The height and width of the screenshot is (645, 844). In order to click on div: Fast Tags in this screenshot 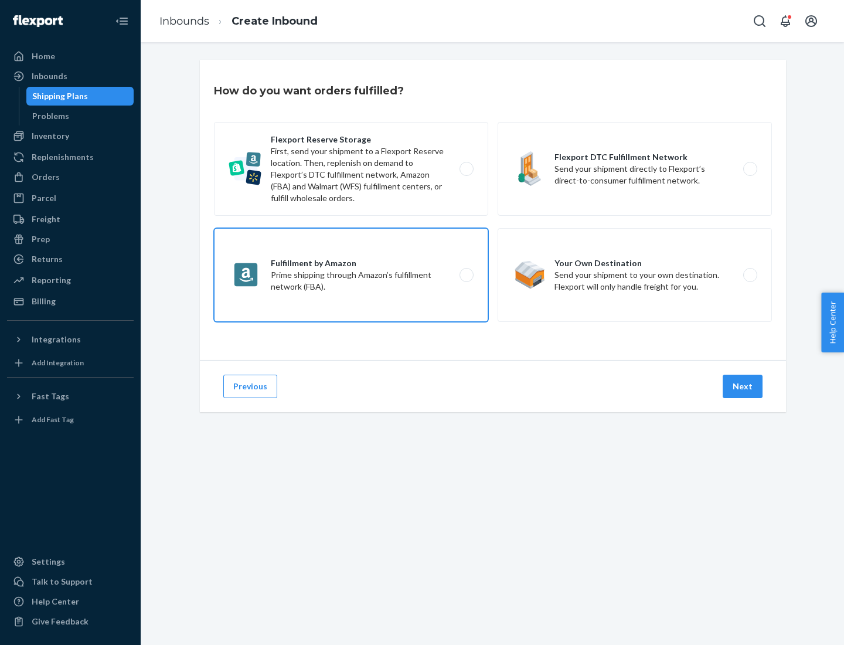, I will do `click(50, 396)`.